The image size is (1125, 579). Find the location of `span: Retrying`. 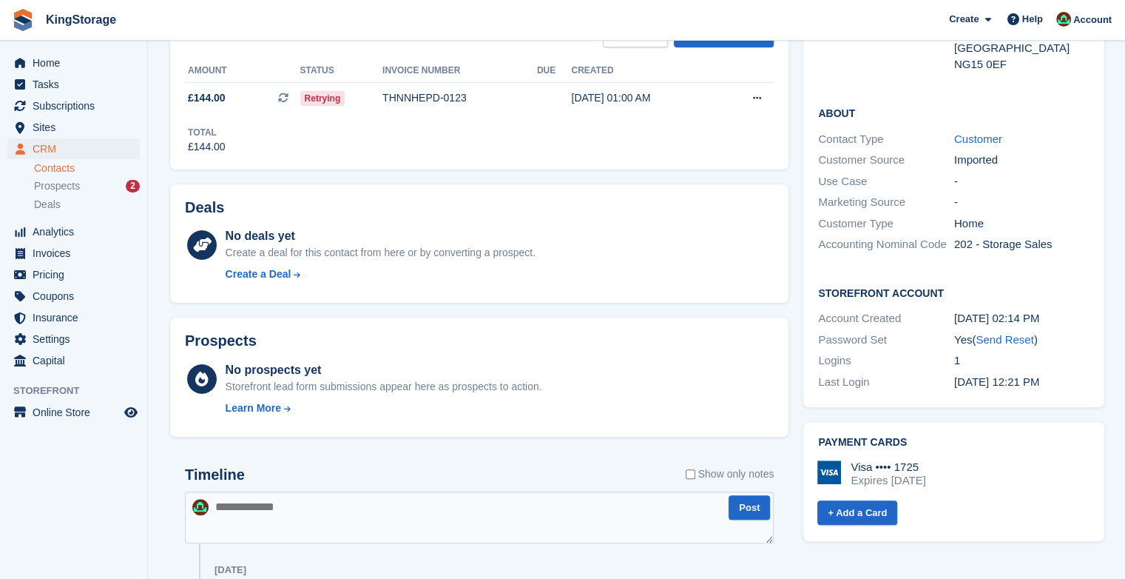

span: Retrying is located at coordinates (323, 98).